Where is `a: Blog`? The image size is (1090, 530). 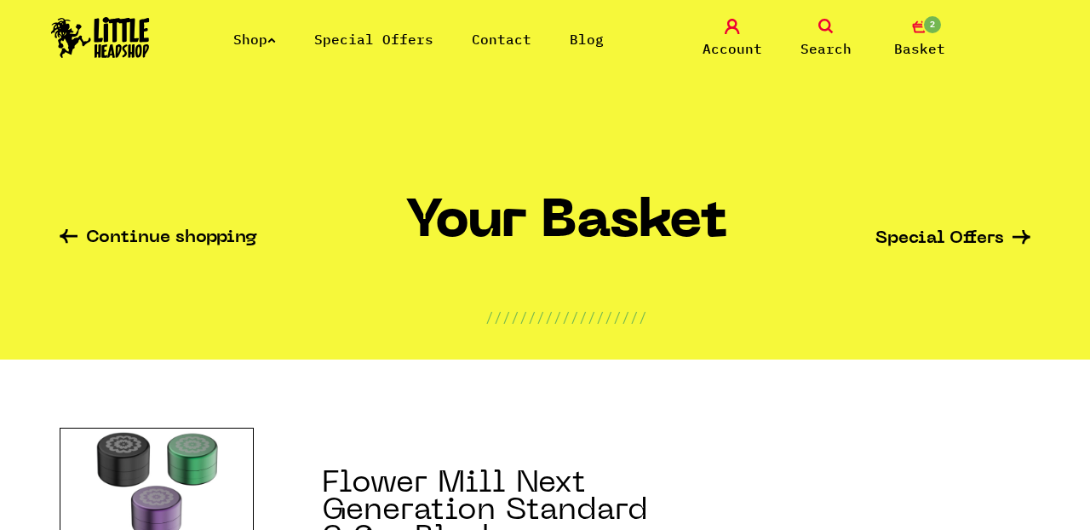
a: Blog is located at coordinates (587, 39).